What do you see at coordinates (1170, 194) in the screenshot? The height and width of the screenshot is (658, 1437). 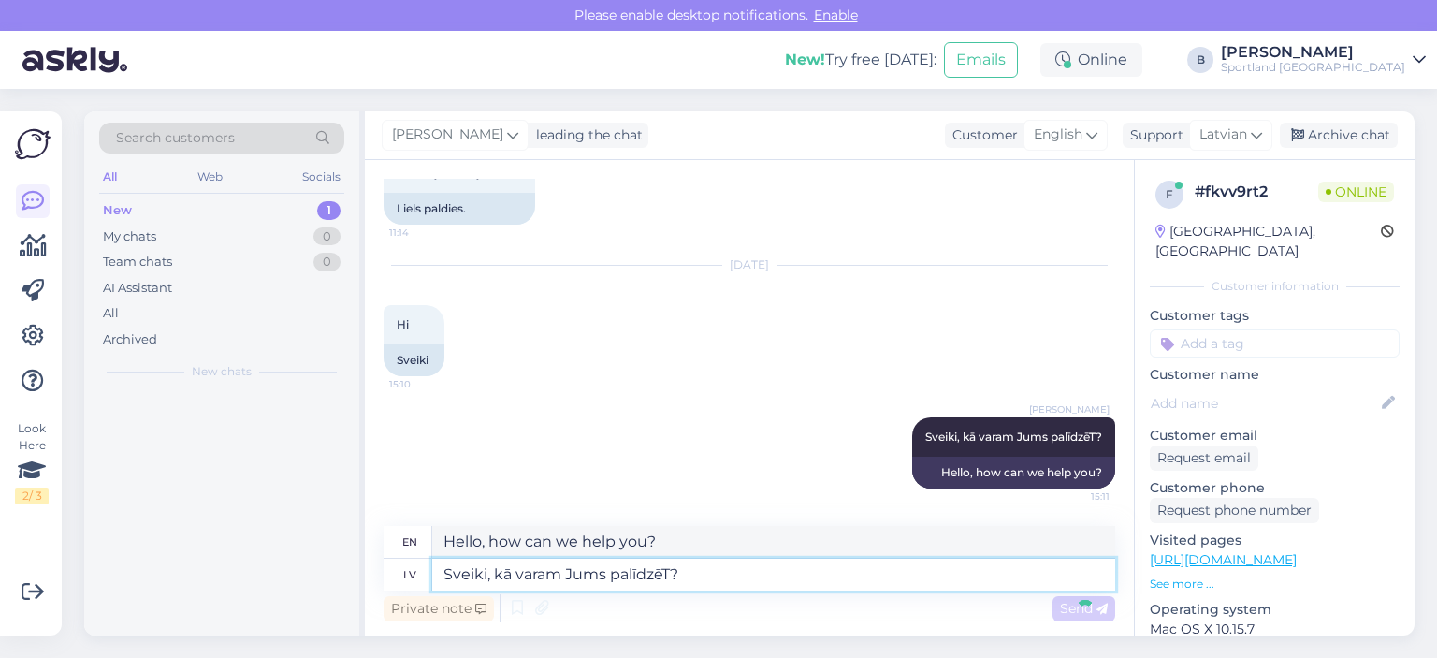 I see `span: f` at bounding box center [1170, 194].